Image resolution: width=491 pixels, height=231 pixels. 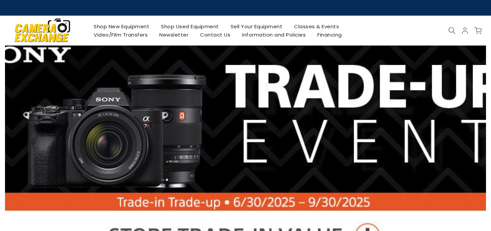 I want to click on a: Video/Film Transfers, so click(x=121, y=35).